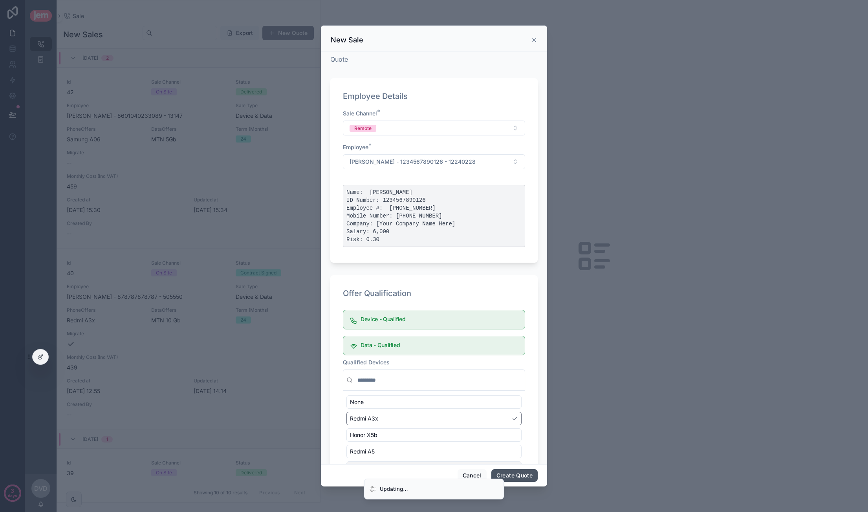  I want to click on h1: Offer Qualification, so click(377, 293).